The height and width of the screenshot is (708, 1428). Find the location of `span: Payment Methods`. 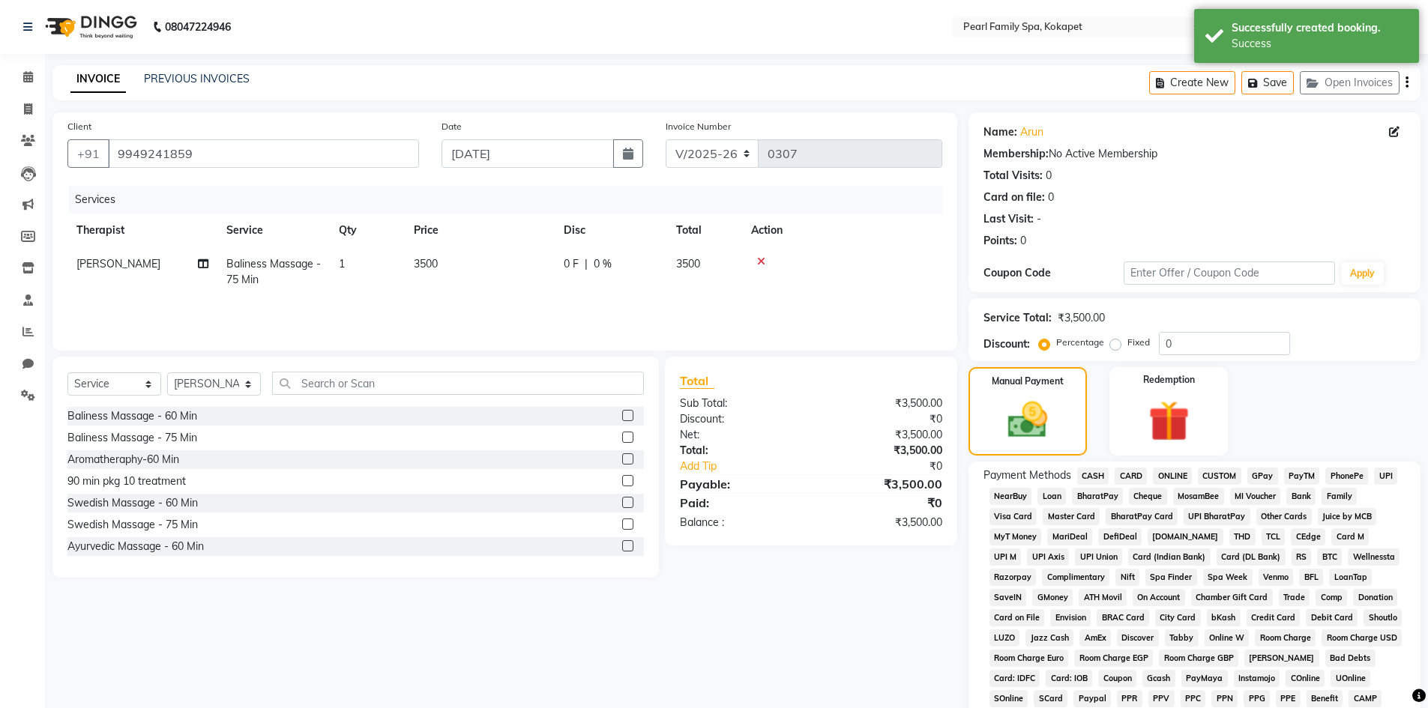

span: Payment Methods is located at coordinates (1027, 475).